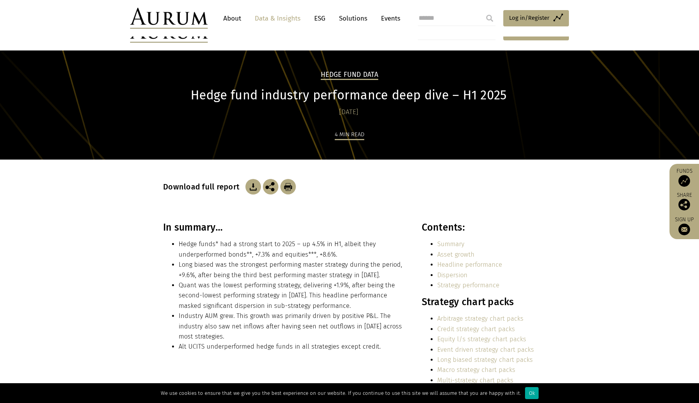 The height and width of the screenshot is (403, 699). I want to click on a: Sign up, so click(684, 226).